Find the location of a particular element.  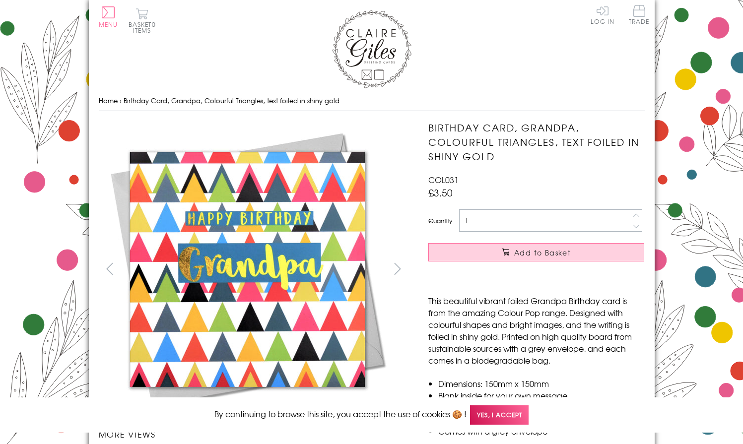

li: Dimensions: 150mm x 150mm is located at coordinates (541, 384).